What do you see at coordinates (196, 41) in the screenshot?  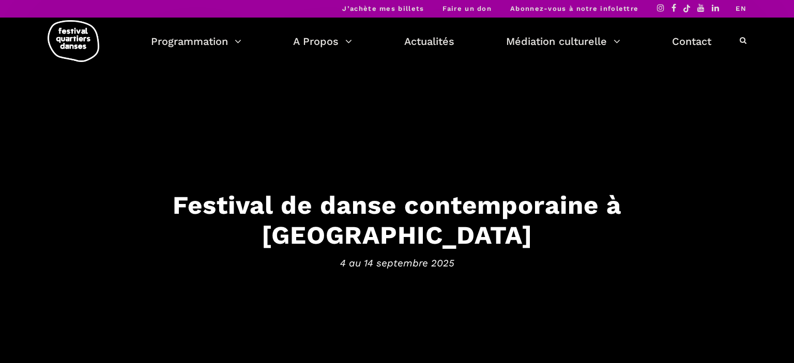 I see `a: Programmation` at bounding box center [196, 41].